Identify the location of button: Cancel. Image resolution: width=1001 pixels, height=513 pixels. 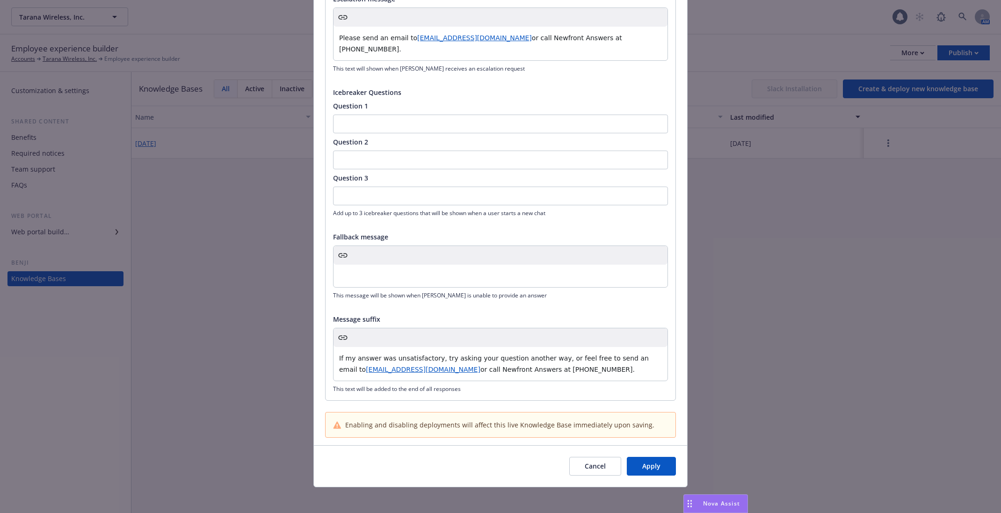
(595, 467).